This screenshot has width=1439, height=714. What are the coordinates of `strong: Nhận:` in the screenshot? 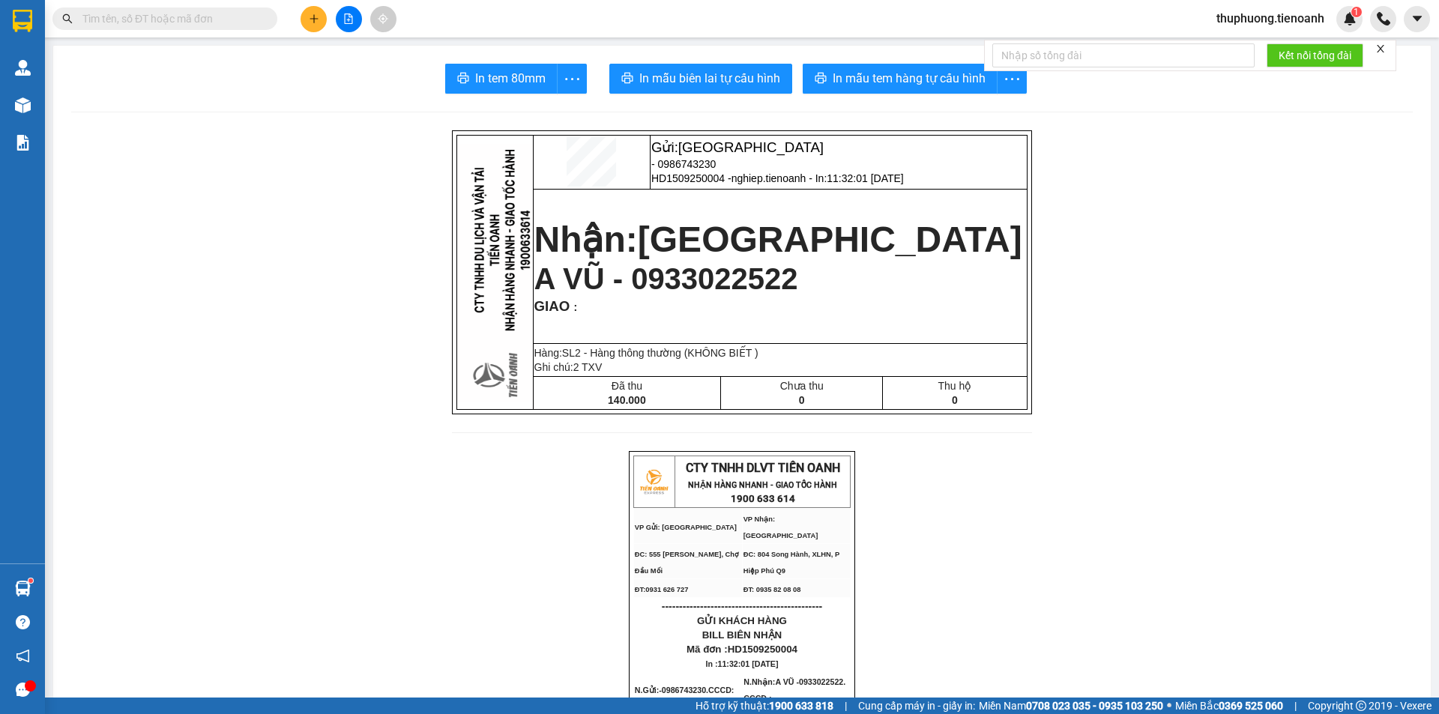 It's located at (778, 239).